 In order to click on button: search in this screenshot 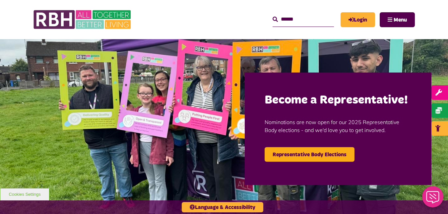, I will do `click(275, 20)`.